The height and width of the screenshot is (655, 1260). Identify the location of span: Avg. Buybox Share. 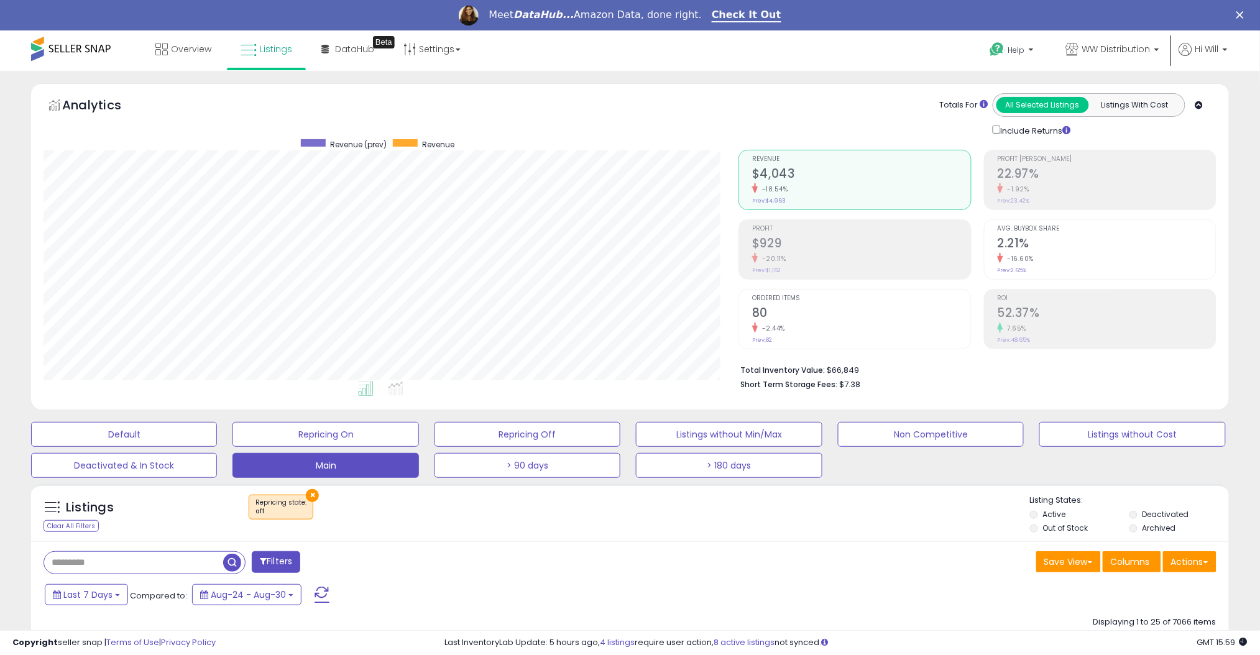
(1107, 229).